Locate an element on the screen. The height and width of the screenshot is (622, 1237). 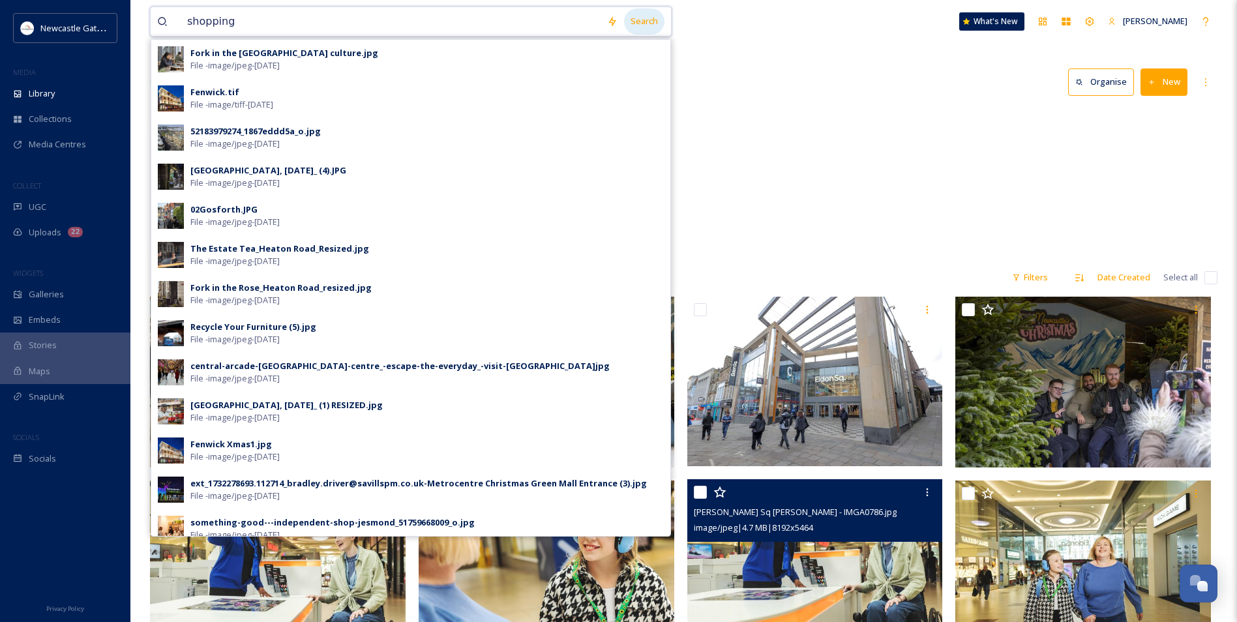
img: 199600ae-2c20-46c4-b210-ba892a6bcc6d.jpg is located at coordinates (171, 98).